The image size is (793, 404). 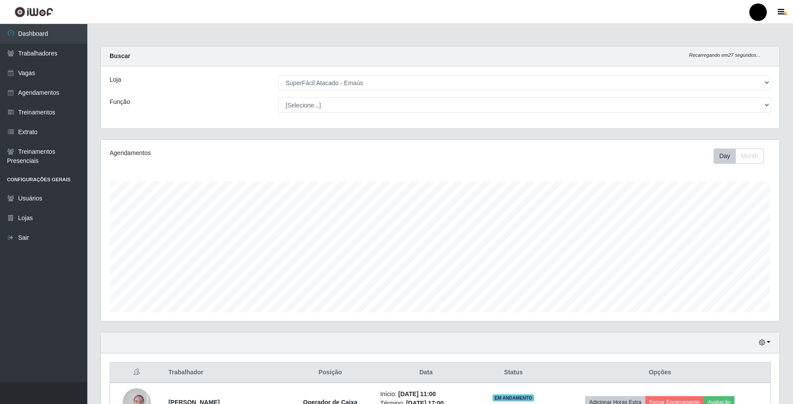 What do you see at coordinates (660, 372) in the screenshot?
I see `th: Opções` at bounding box center [660, 372].